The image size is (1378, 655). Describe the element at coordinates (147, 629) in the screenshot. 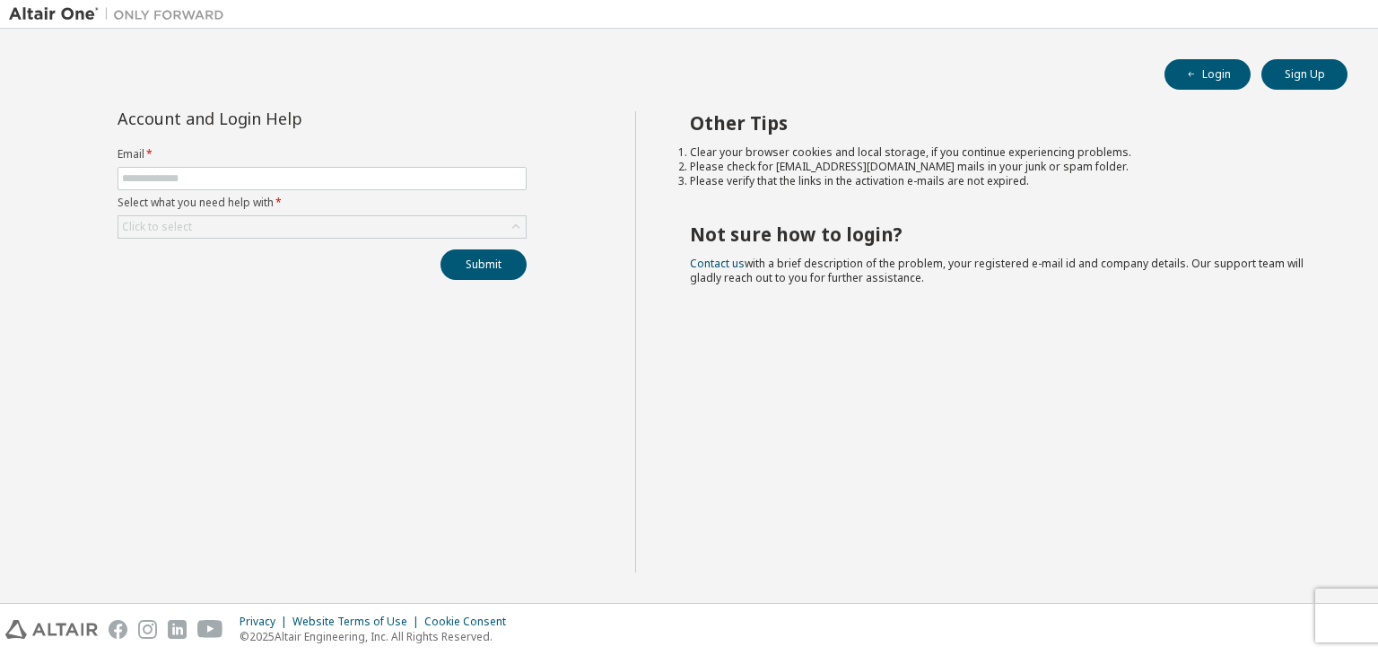

I see `img: instagram.svg` at that location.